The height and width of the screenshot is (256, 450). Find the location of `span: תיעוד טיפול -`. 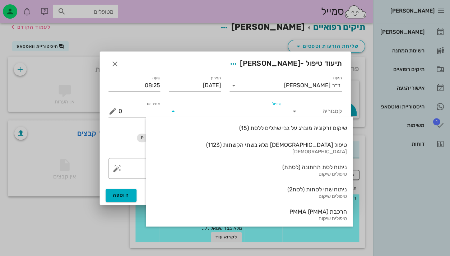

span: תיעוד טיפול - is located at coordinates (285, 64).